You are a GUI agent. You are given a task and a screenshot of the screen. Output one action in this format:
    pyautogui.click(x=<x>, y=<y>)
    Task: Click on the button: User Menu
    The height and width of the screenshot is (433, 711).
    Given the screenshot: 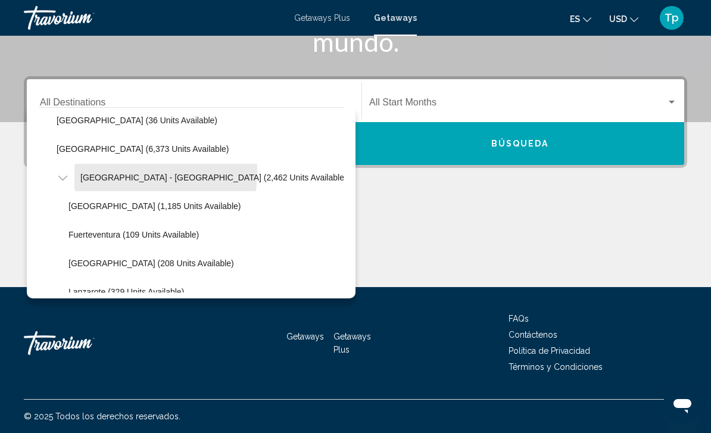 What is the action you would take?
    pyautogui.click(x=672, y=18)
    